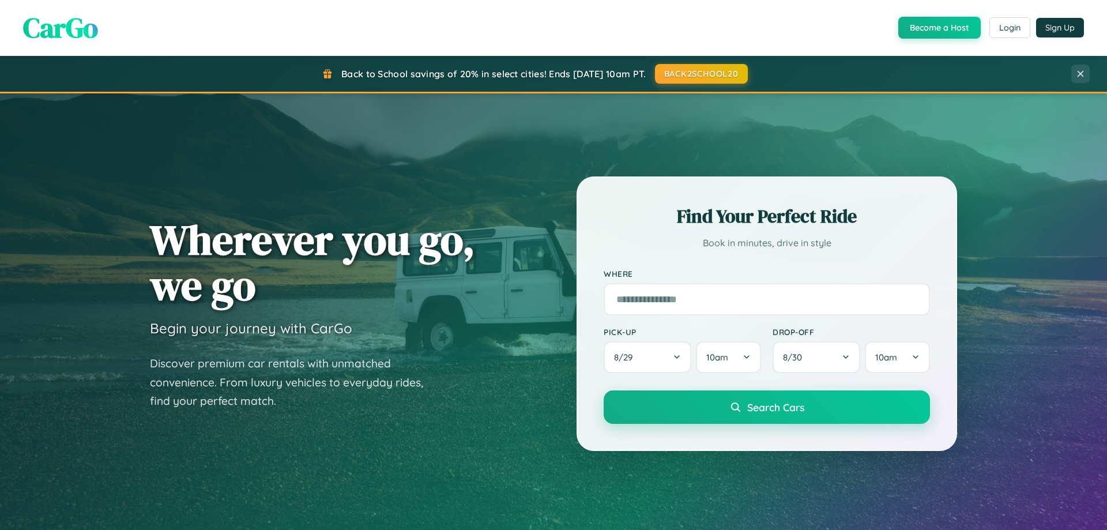 The height and width of the screenshot is (530, 1107). Describe the element at coordinates (767, 273) in the screenshot. I see `label: Where` at that location.